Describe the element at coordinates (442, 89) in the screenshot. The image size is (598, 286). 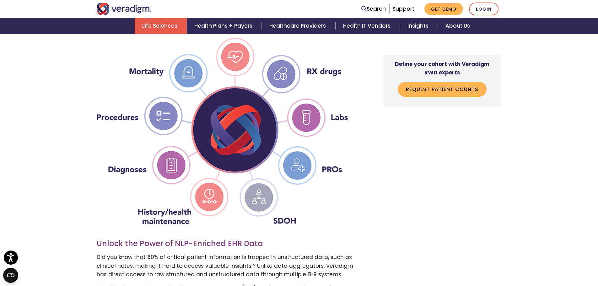
I see `a: Request Patient Counts` at that location.